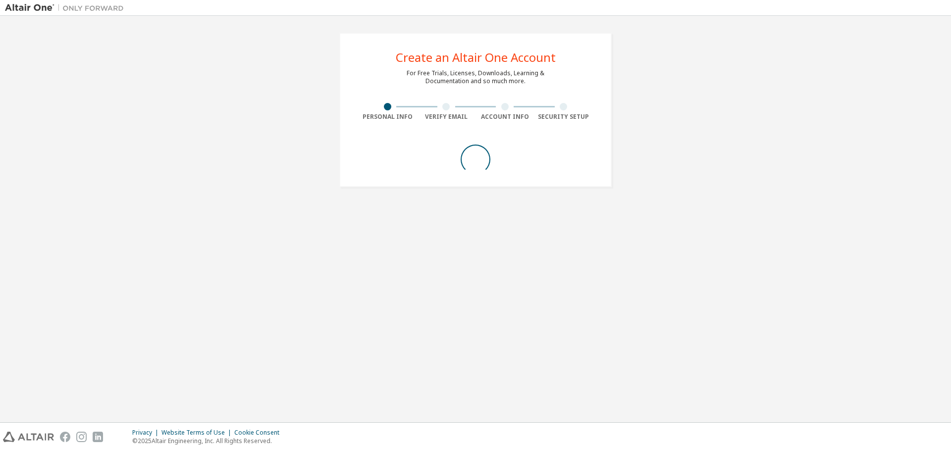 Image resolution: width=951 pixels, height=451 pixels. Describe the element at coordinates (260, 433) in the screenshot. I see `div: Cookie Consent` at that location.